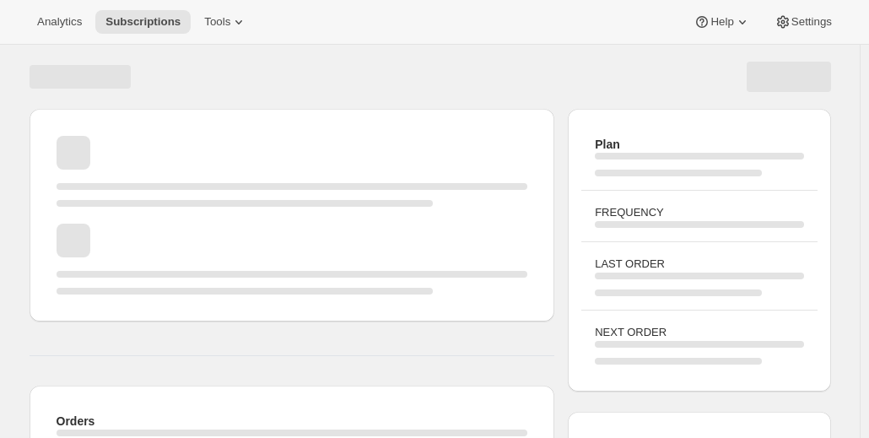 The height and width of the screenshot is (438, 869). Describe the element at coordinates (699, 332) in the screenshot. I see `h3: NEXT ORDER` at that location.